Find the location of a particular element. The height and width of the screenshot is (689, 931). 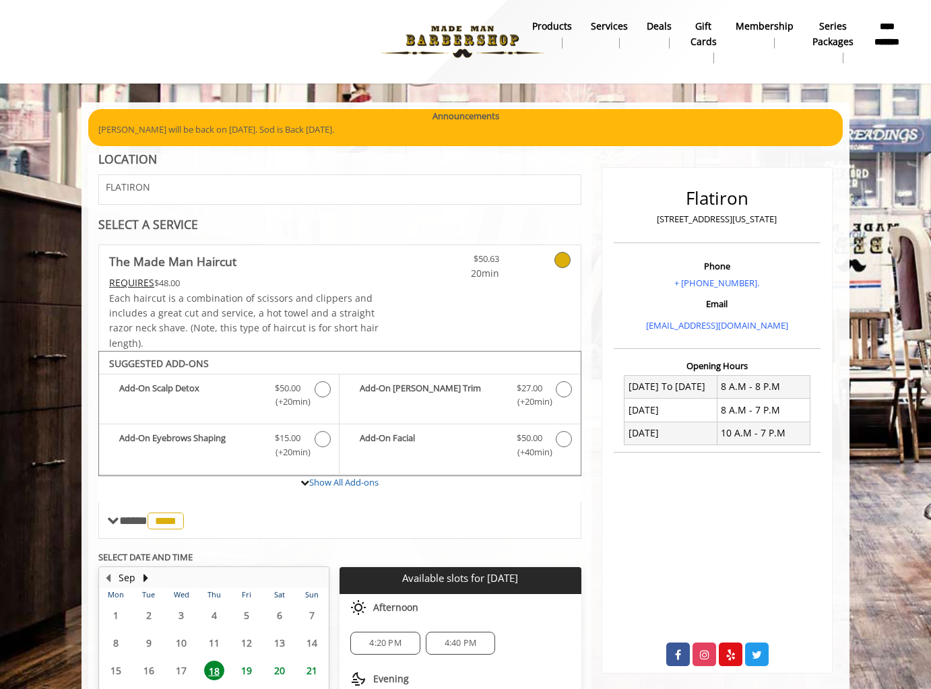

th: Fri is located at coordinates (246, 595).